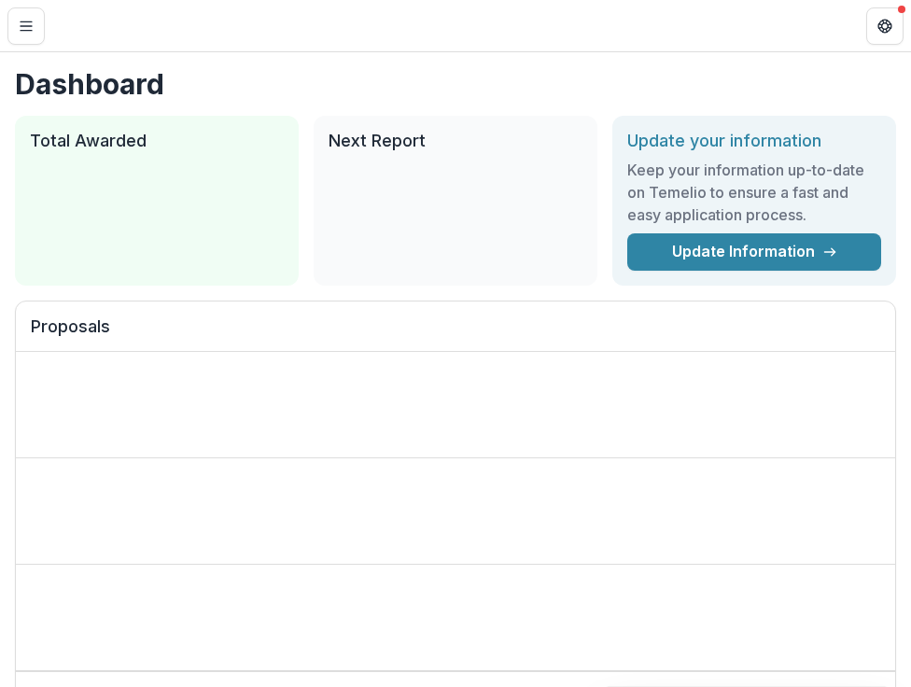 This screenshot has height=687, width=911. What do you see at coordinates (754, 252) in the screenshot?
I see `a: Update Information` at bounding box center [754, 252].